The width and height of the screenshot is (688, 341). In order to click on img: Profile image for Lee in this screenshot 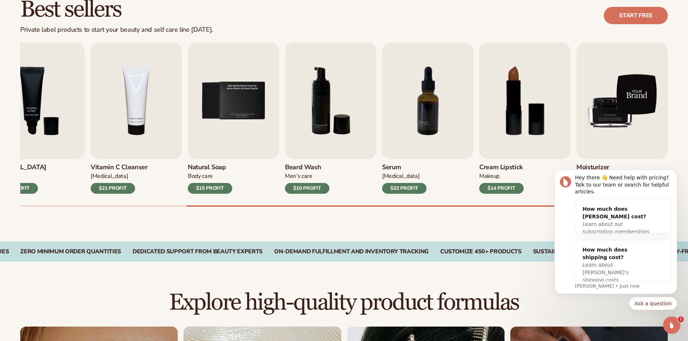, I will do `click(22, 29)`.